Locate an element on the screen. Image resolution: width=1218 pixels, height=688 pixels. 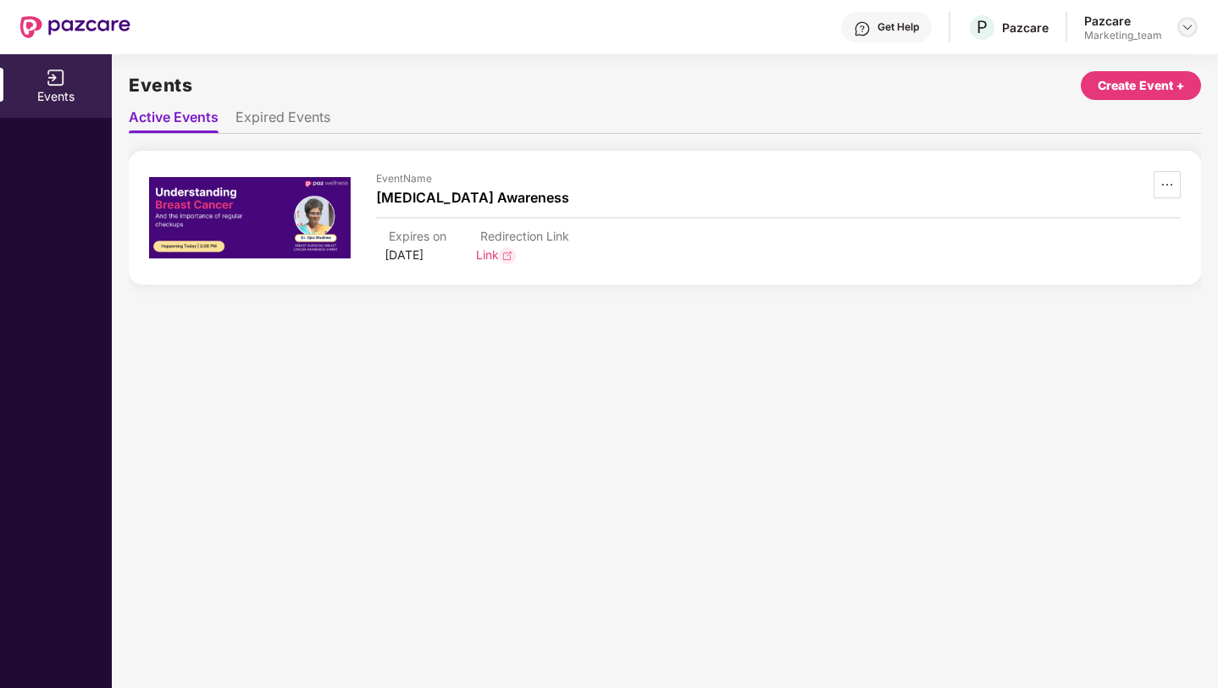
div: Event Name is located at coordinates (473, 179).